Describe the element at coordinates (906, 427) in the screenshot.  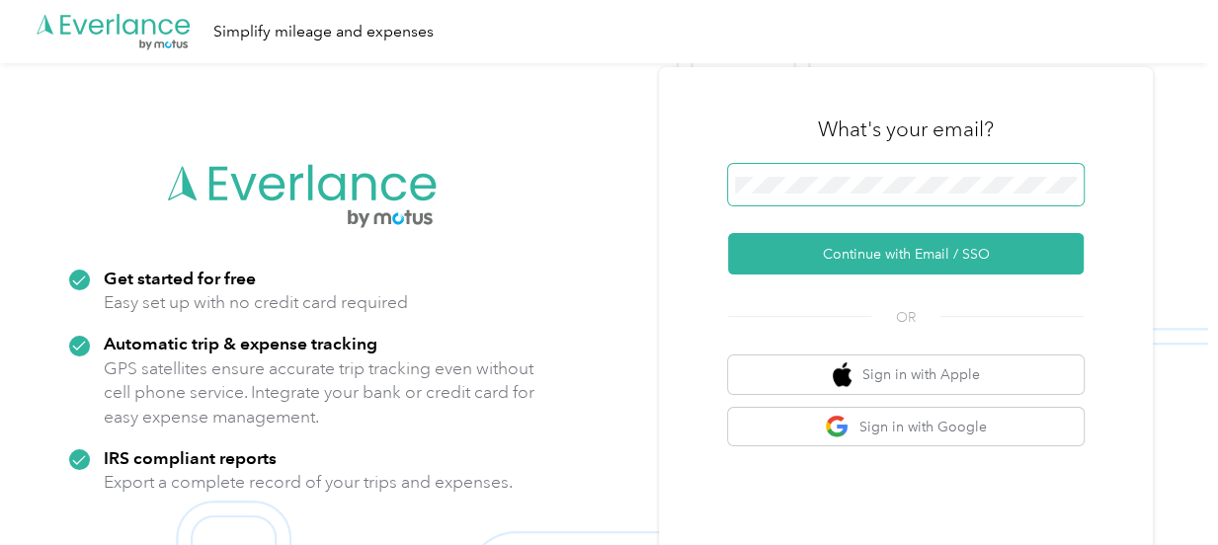
I see `button: google logoSign in with Google` at that location.